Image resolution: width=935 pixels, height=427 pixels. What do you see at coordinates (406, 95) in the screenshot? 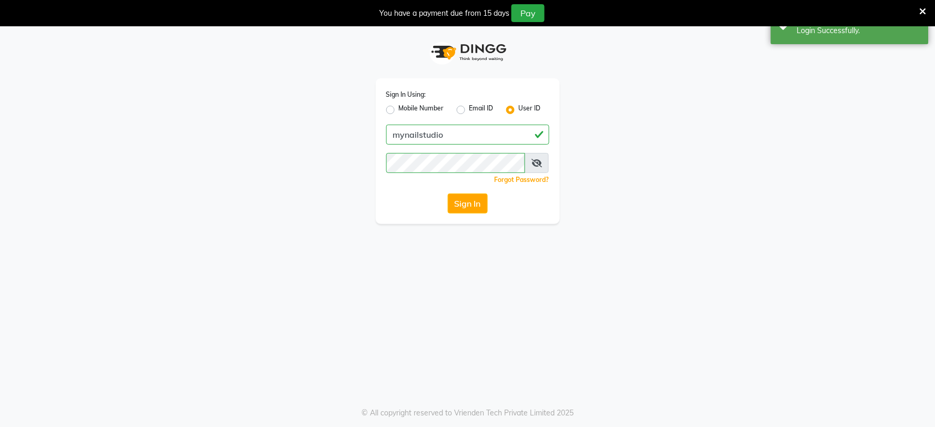
I see `label: Sign In Using:` at bounding box center [406, 95].